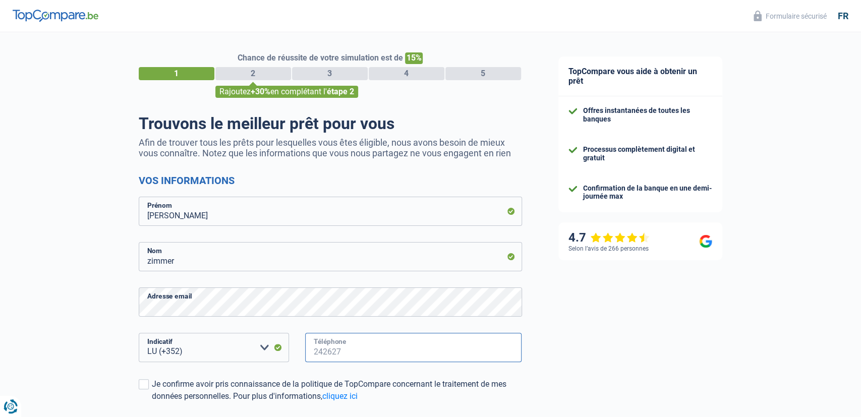  What do you see at coordinates (330, 74) in the screenshot?
I see `div: 3` at bounding box center [330, 74].